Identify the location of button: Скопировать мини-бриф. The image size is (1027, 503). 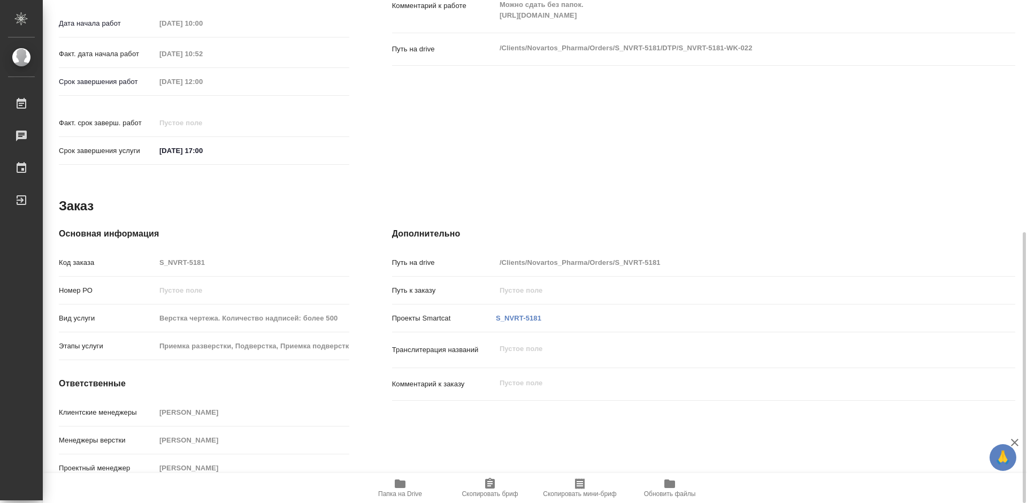
(580, 488).